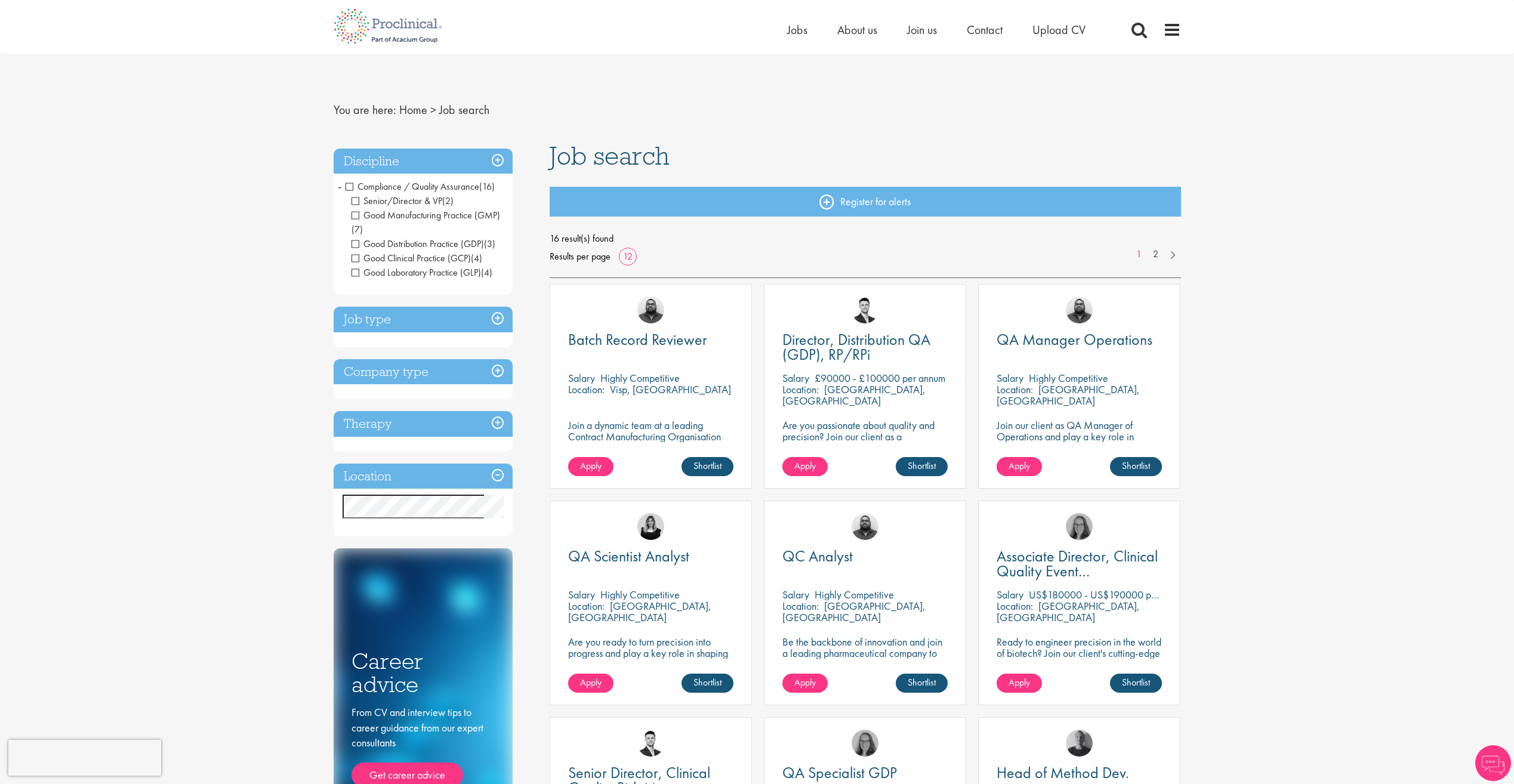 Image resolution: width=1514 pixels, height=784 pixels. I want to click on a: Felix Zimmer, so click(1079, 742).